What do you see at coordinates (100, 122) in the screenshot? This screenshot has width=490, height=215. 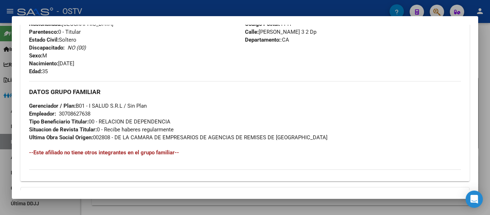 I see `span: 00 - RELACION DE DEPENDENCIA` at bounding box center [100, 122].